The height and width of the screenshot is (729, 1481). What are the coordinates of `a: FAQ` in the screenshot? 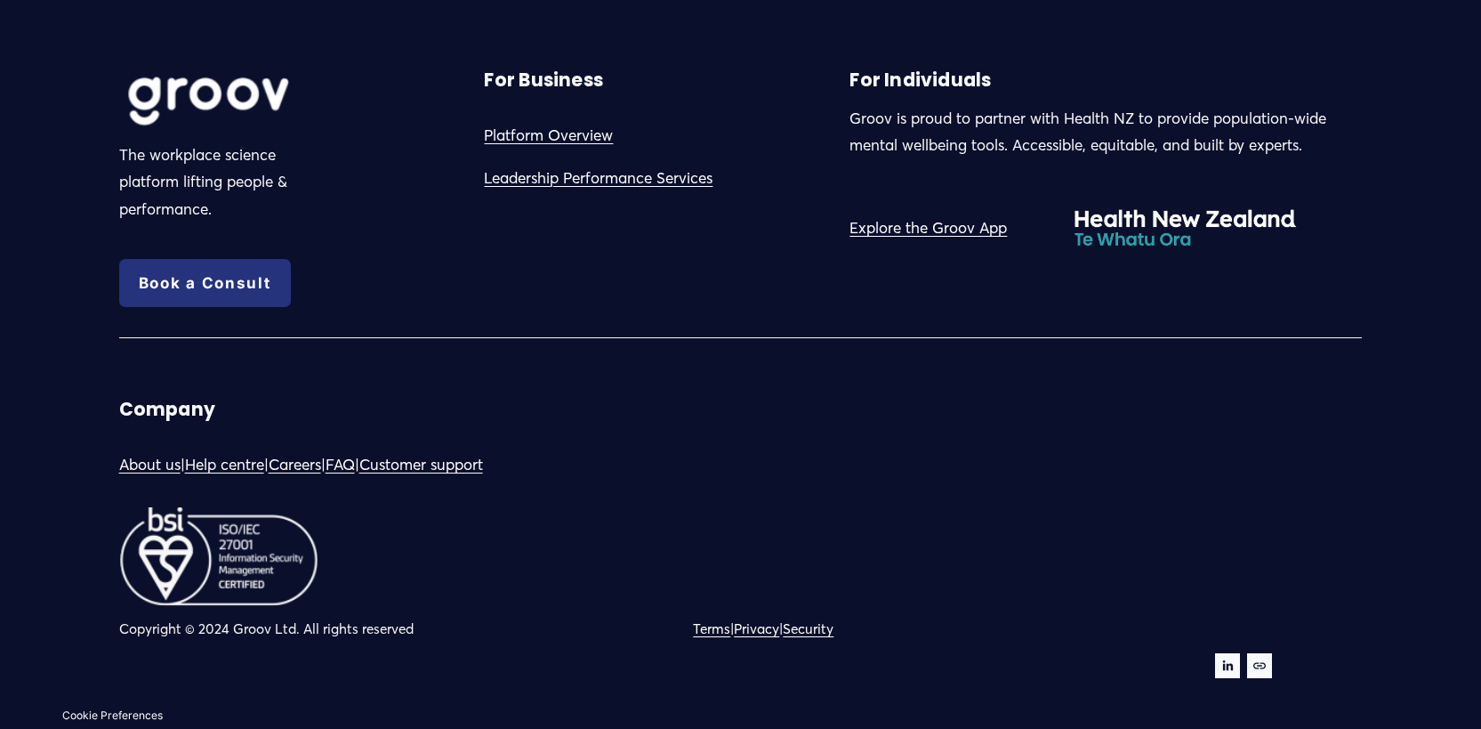 It's located at (340, 464).